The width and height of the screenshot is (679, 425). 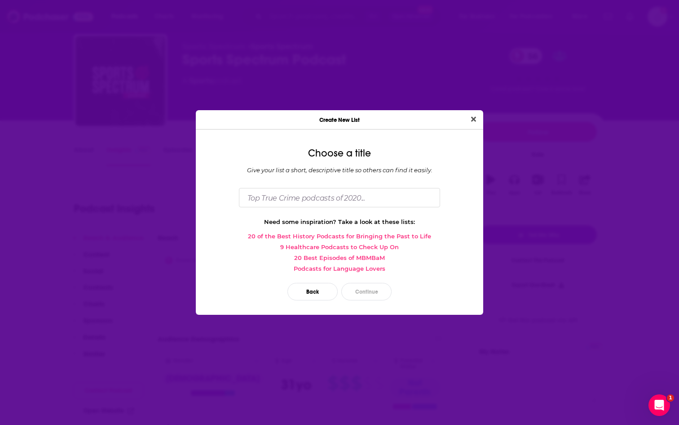 I want to click on div: Give your list a short, descriptive title so others can find it easily., so click(x=340, y=170).